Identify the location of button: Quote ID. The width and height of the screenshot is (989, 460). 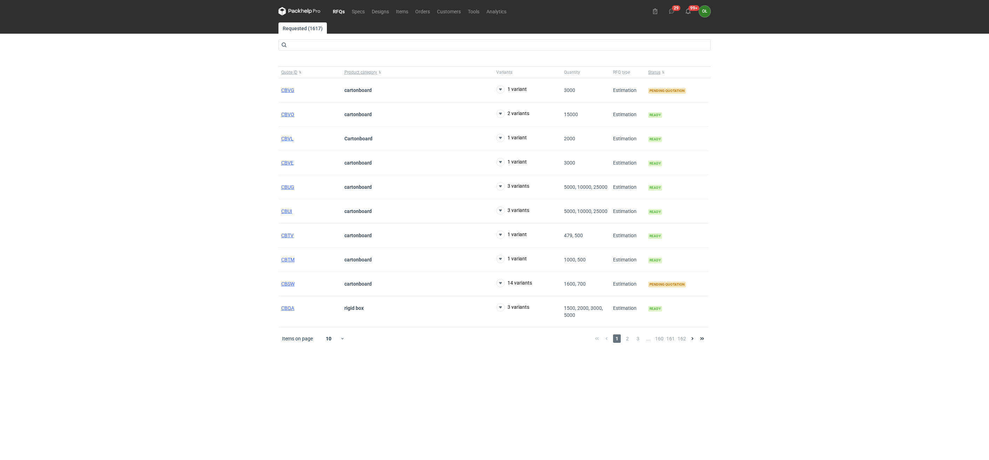
(310, 72).